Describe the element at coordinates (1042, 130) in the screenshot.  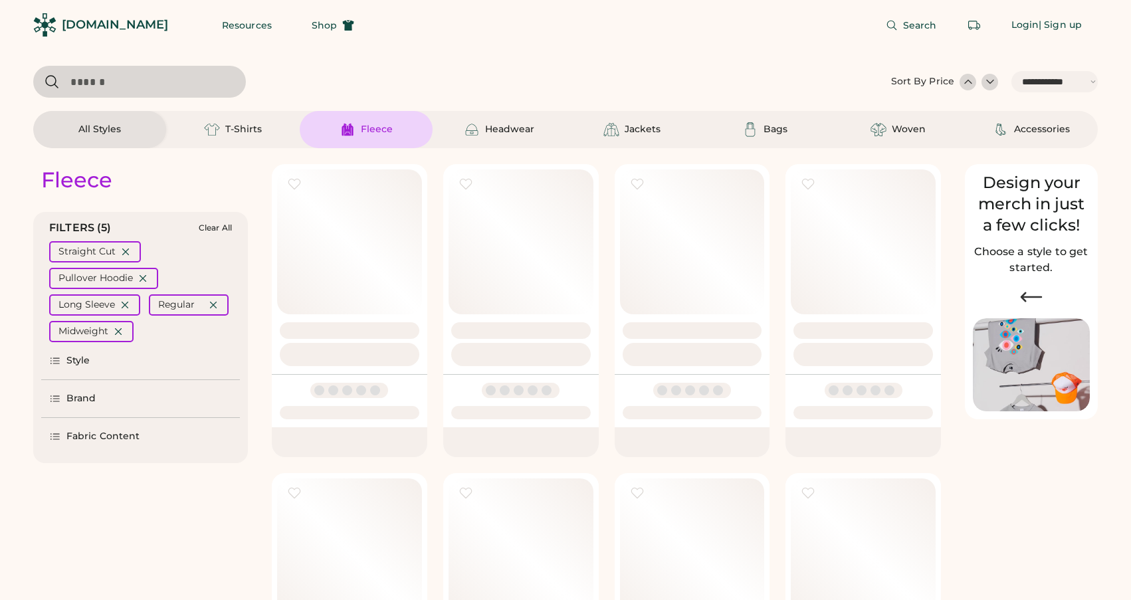
I see `div: Accessories` at that location.